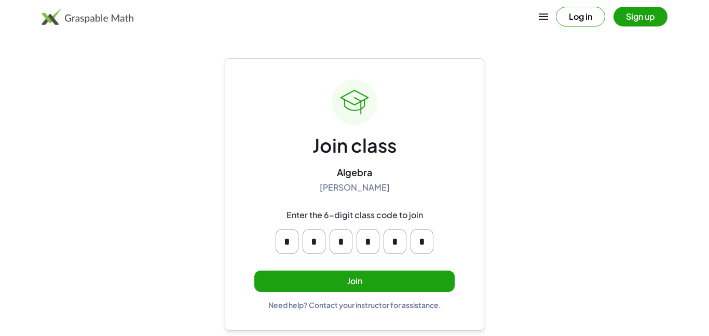 The height and width of the screenshot is (336, 709). What do you see at coordinates (368, 241) in the screenshot?
I see `input: Please enter OTP character 4` at bounding box center [368, 241].